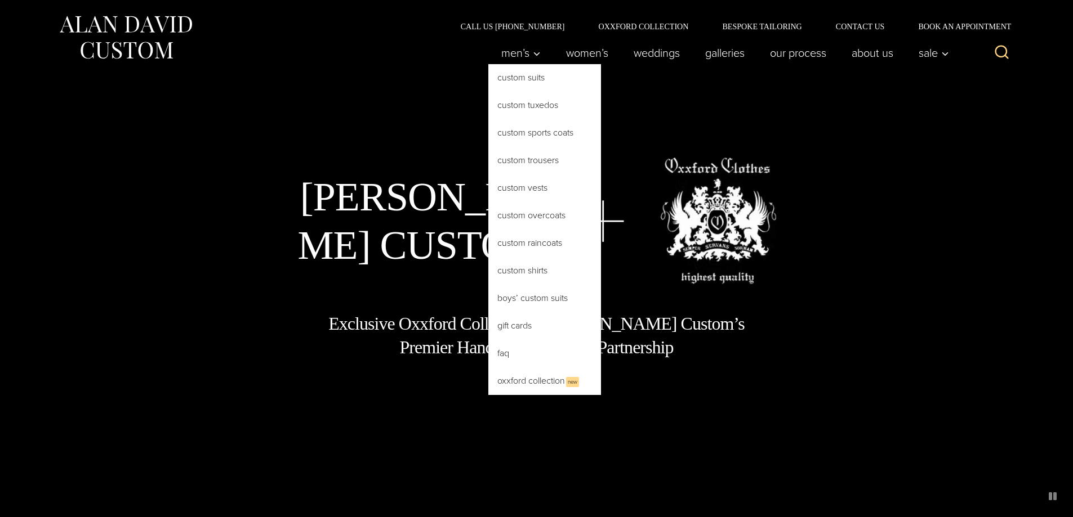  I want to click on a: Custom Shirts, so click(544, 271).